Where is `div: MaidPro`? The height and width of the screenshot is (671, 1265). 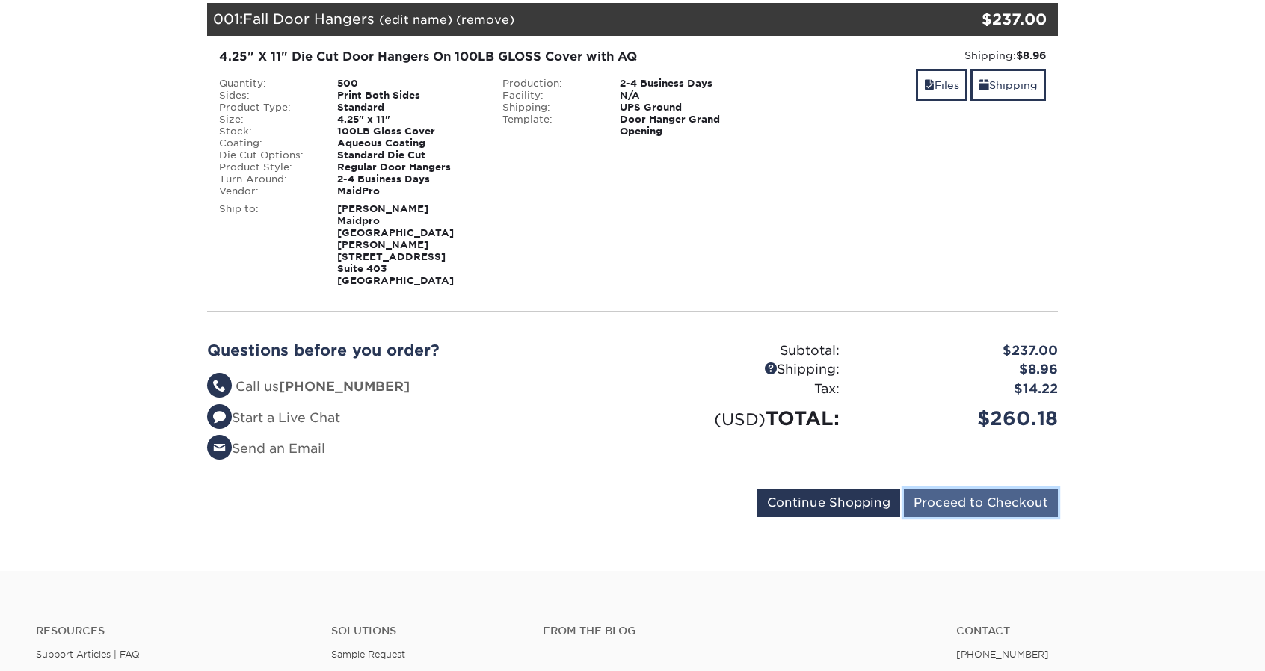
div: MaidPro is located at coordinates (408, 191).